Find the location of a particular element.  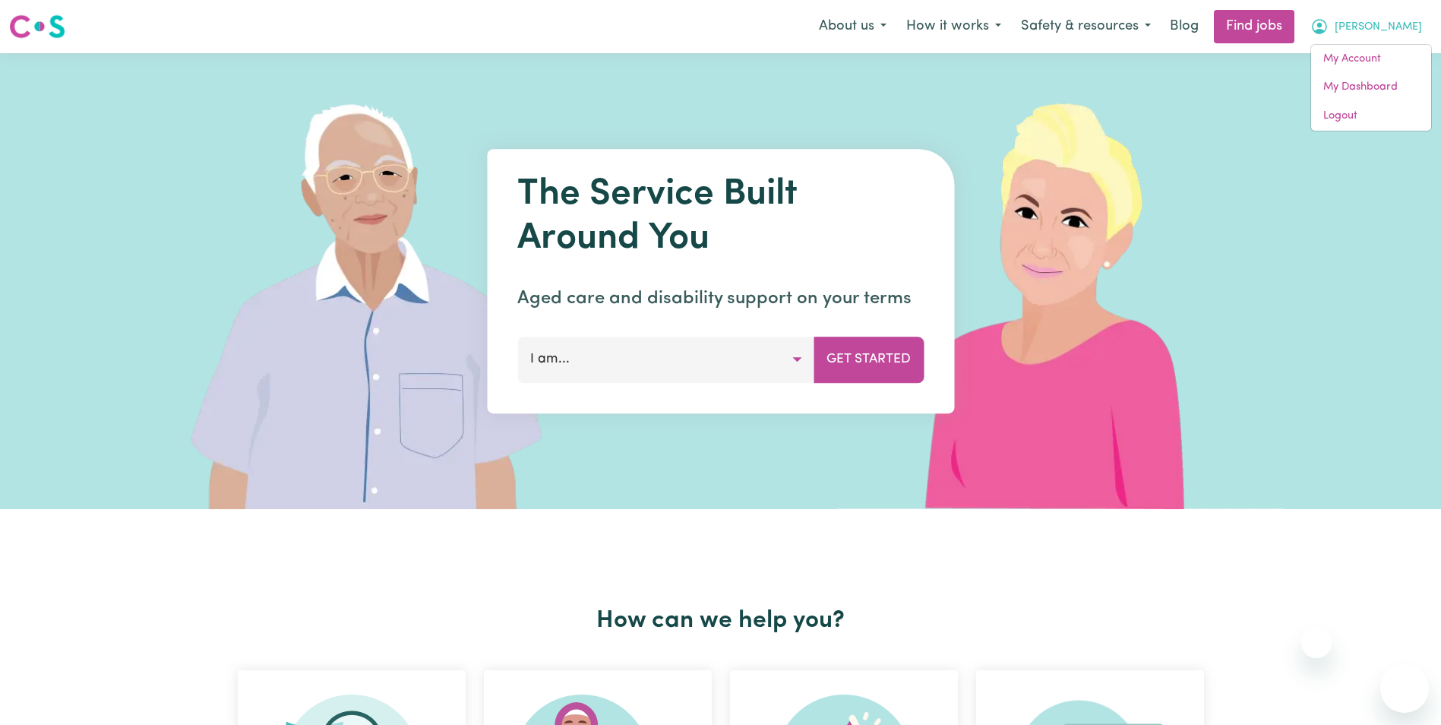

button: About us is located at coordinates (852, 27).